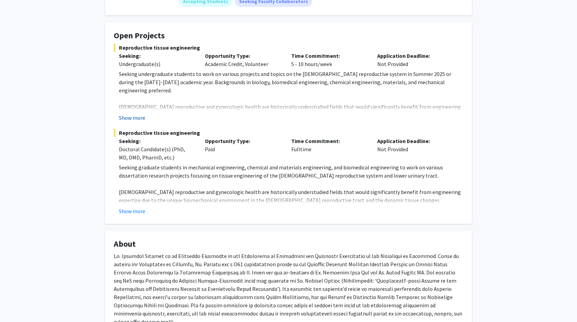 The image size is (577, 322). I want to click on div: Academic Credit, Volunteer, so click(243, 60).